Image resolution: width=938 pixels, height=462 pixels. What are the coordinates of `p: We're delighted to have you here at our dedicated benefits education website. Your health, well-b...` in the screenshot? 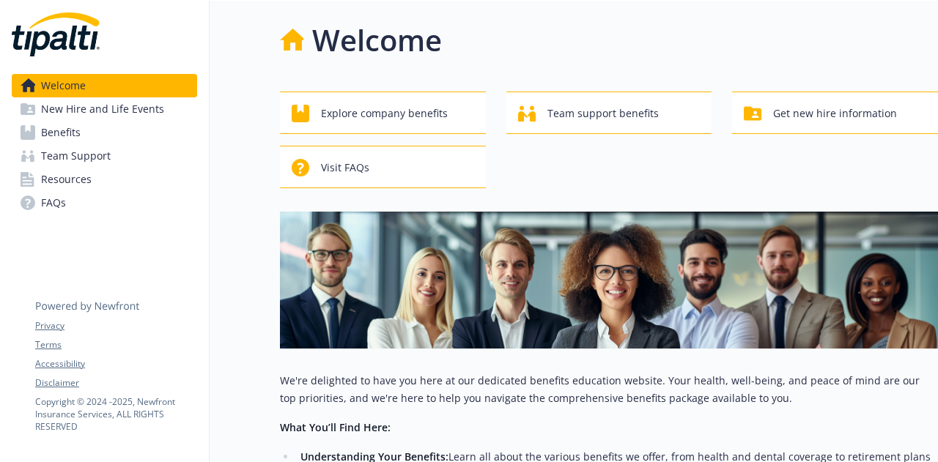 It's located at (609, 390).